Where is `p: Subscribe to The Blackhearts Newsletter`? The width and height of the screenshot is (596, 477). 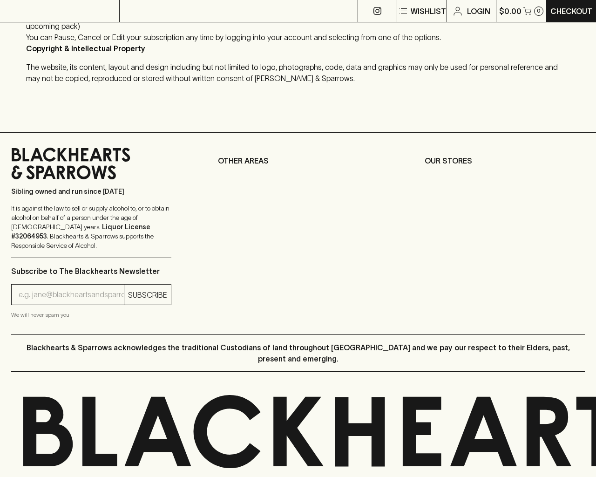
p: Subscribe to The Blackhearts Newsletter is located at coordinates (91, 271).